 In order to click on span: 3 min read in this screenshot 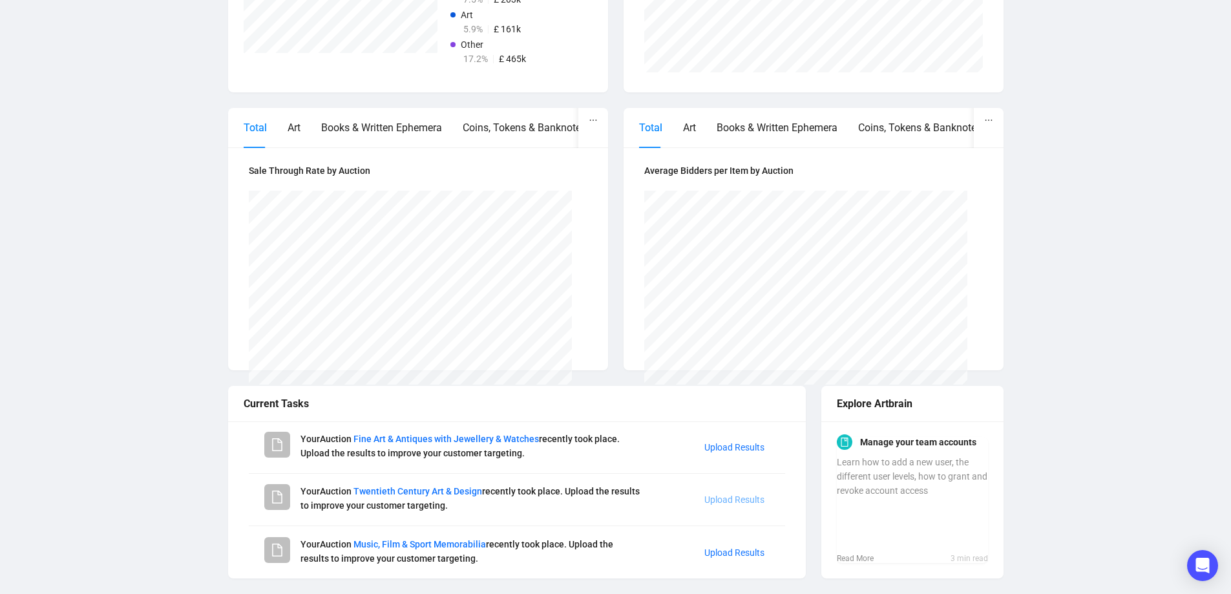, I will do `click(970, 558)`.